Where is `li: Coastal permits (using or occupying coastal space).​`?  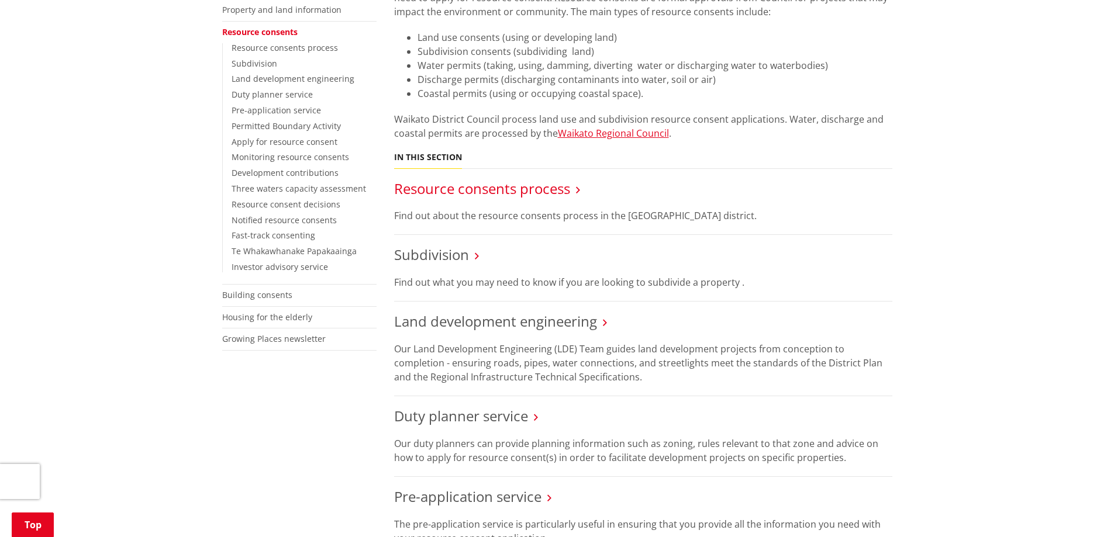
li: Coastal permits (using or occupying coastal space).​ is located at coordinates (655, 94).